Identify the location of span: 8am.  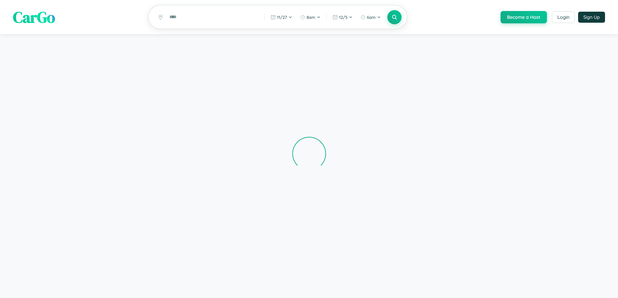
(311, 17).